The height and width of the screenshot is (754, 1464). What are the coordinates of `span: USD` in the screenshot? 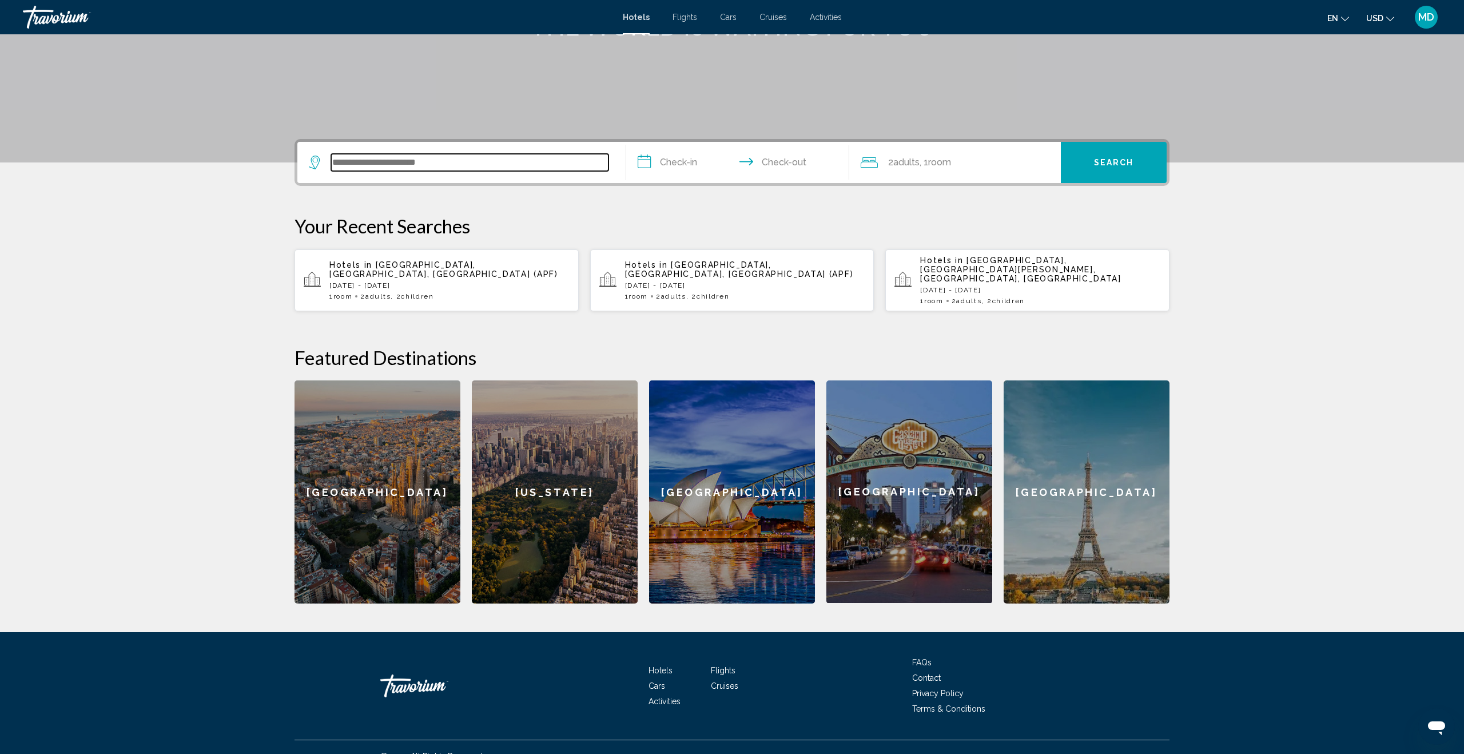 It's located at (1374, 18).